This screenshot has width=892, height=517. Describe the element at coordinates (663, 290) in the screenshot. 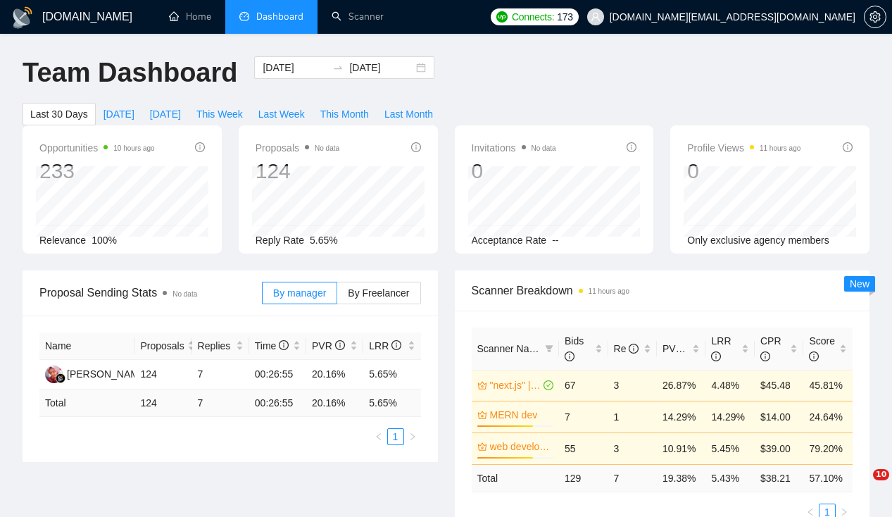

I see `span: Scanner Breakdown` at that location.